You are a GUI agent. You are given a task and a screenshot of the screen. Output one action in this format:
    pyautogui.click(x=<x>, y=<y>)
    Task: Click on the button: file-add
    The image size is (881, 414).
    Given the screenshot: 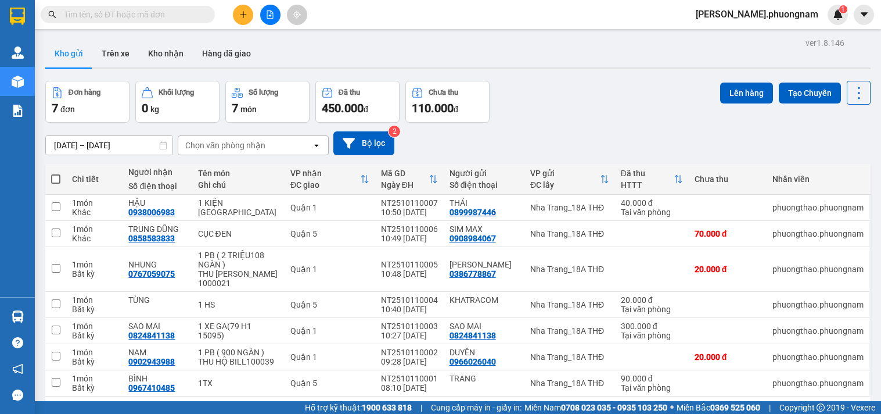 What is the action you would take?
    pyautogui.click(x=270, y=15)
    